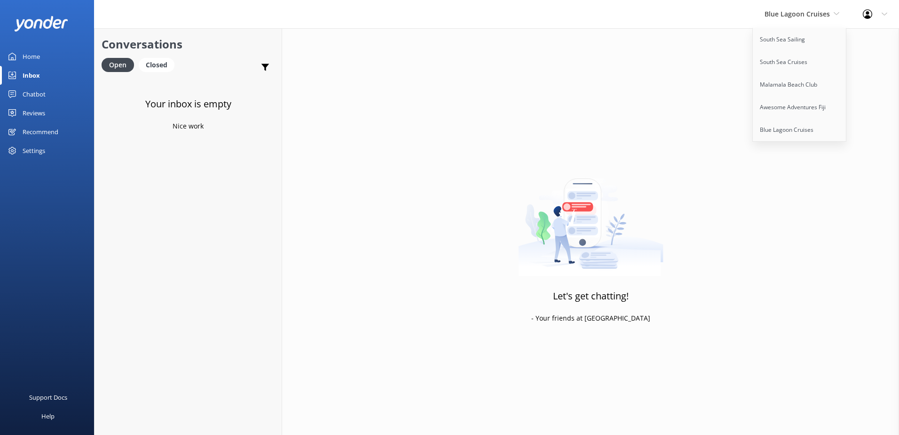  Describe the element at coordinates (188, 126) in the screenshot. I see `p: Nice work` at that location.